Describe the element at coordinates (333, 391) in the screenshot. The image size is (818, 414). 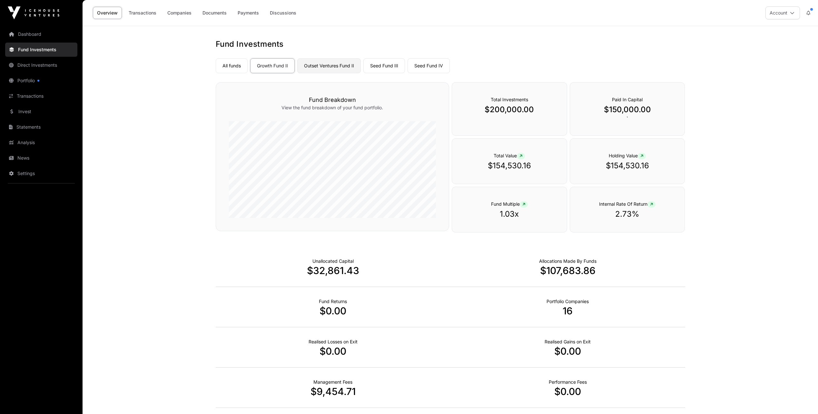
I see `p: $9,454.71` at that location.